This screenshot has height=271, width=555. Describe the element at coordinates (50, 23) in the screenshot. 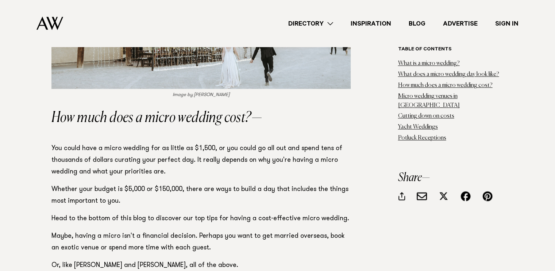

I see `img: Auckland Weddings Logo` at that location.